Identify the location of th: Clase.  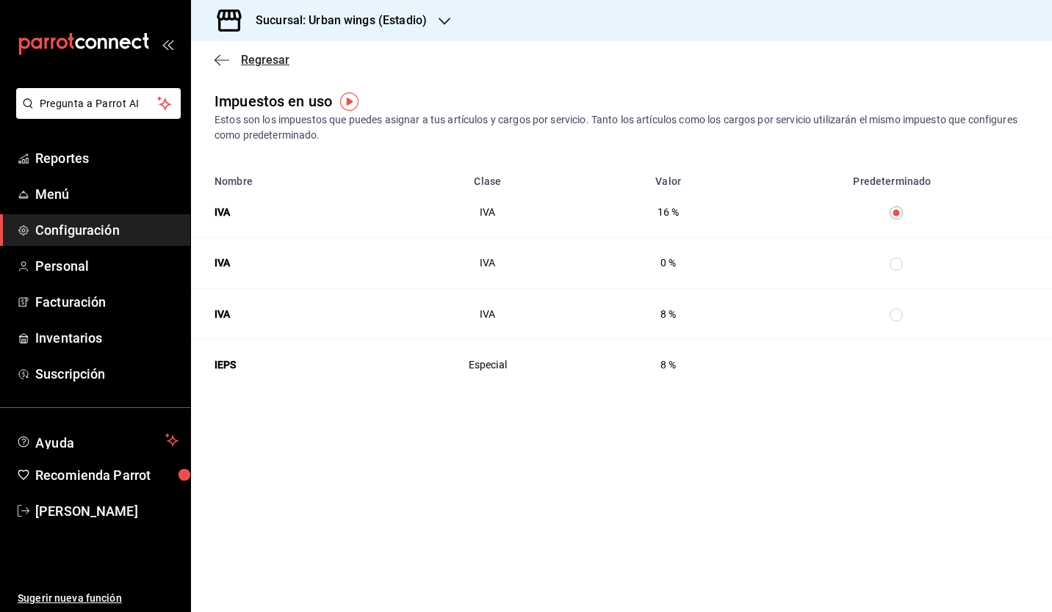
(487, 177).